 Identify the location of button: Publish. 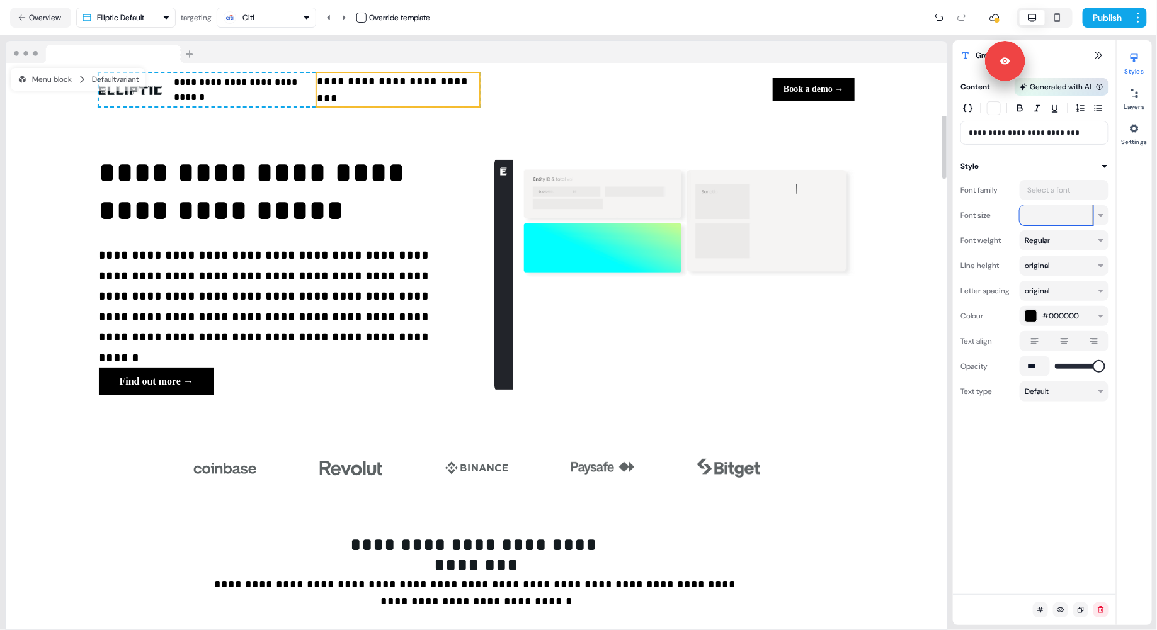
(1106, 18).